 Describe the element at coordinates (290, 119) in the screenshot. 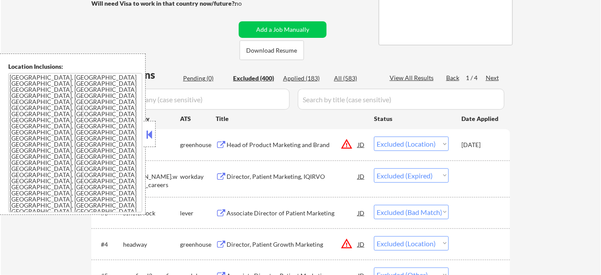

I see `div: Title` at that location.